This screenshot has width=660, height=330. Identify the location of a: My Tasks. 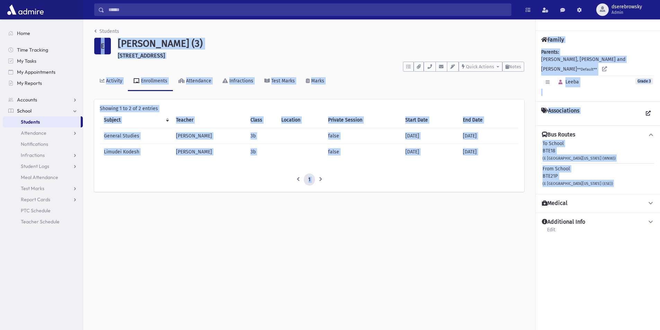
(43, 61).